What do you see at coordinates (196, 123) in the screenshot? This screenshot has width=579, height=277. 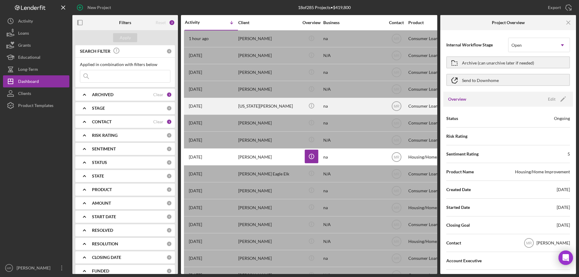 I see `time: 2025-08-04 18:15` at bounding box center [196, 123].